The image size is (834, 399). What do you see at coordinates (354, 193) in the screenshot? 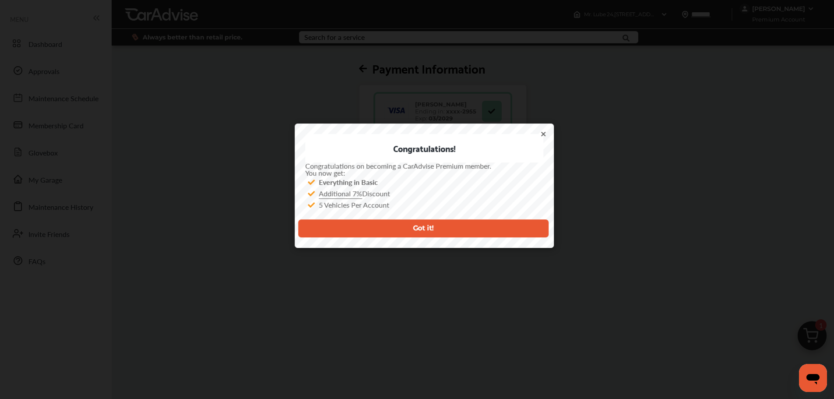
I see `span: Discount` at bounding box center [354, 193].